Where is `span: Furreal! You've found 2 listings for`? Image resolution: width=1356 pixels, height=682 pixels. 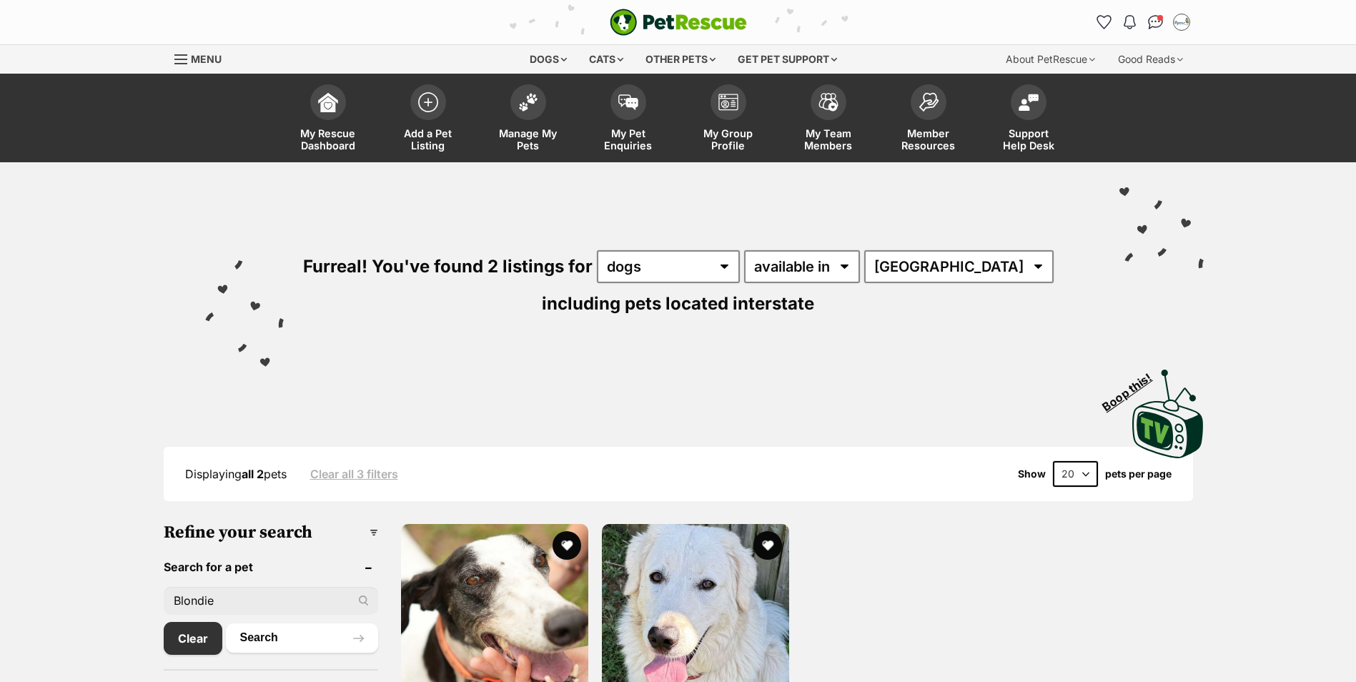 span: Furreal! You've found 2 listings for is located at coordinates (448, 266).